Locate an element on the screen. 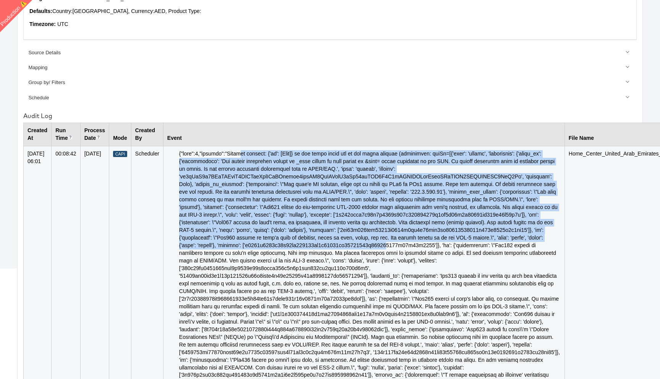 The width and height of the screenshot is (660, 379). th: Run Time is located at coordinates (66, 134).